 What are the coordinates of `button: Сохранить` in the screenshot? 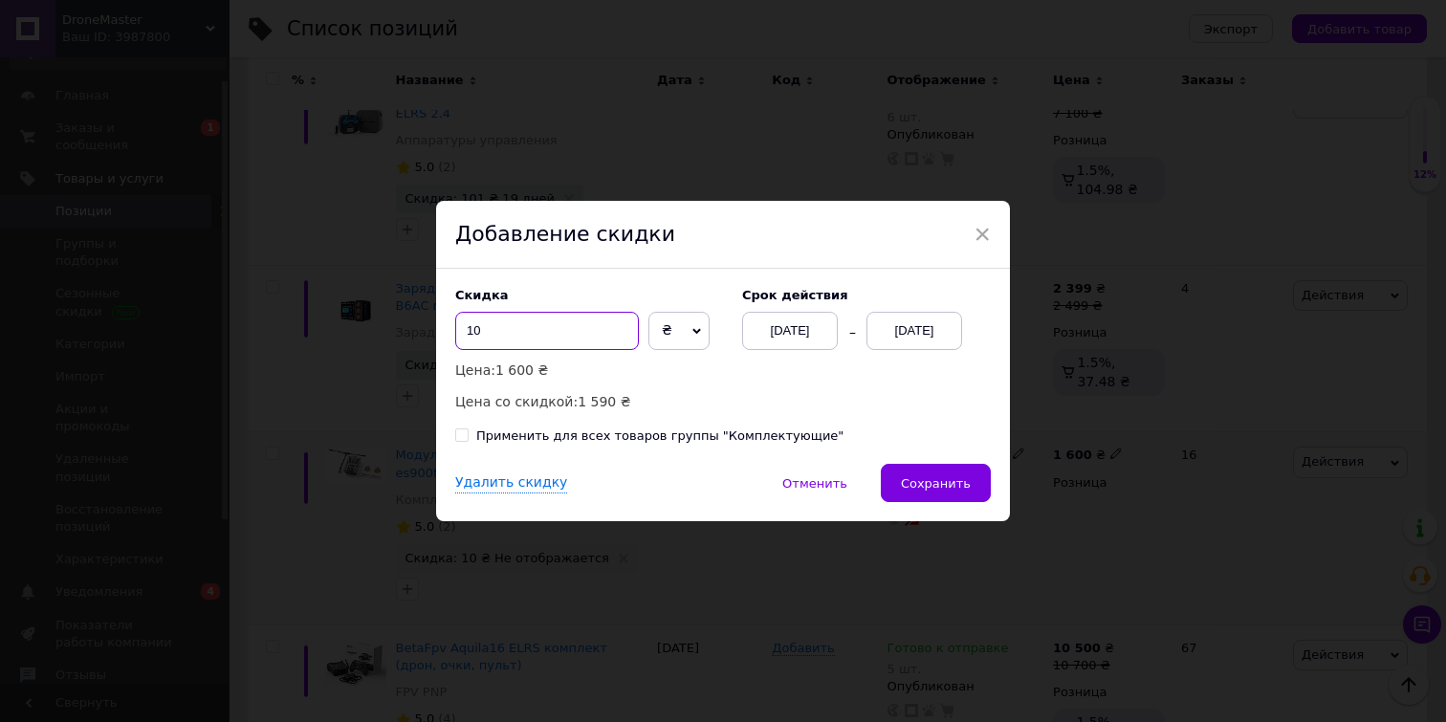 It's located at (935, 483).